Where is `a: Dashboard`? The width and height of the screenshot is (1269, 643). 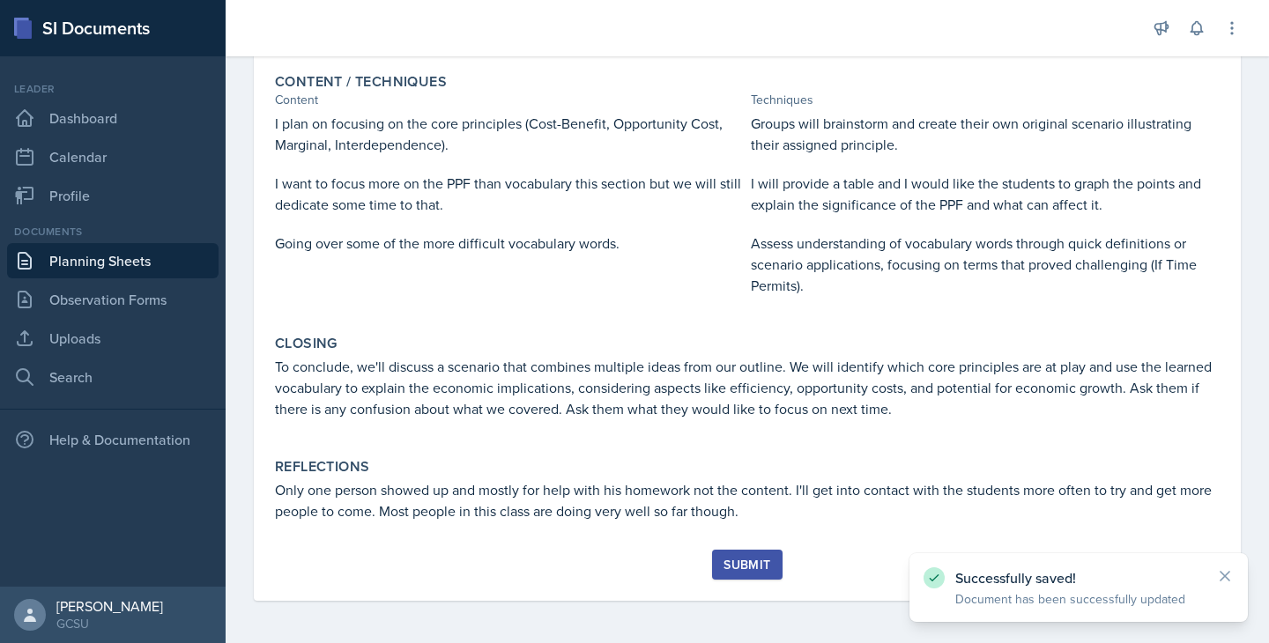 a: Dashboard is located at coordinates (113, 118).